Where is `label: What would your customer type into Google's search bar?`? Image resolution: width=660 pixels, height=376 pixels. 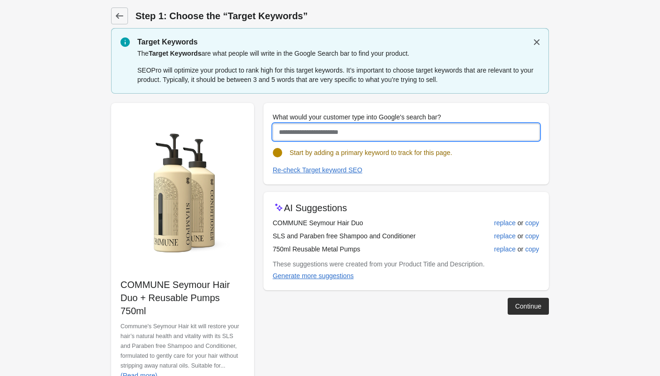
label: What would your customer type into Google's search bar? is located at coordinates (357, 117).